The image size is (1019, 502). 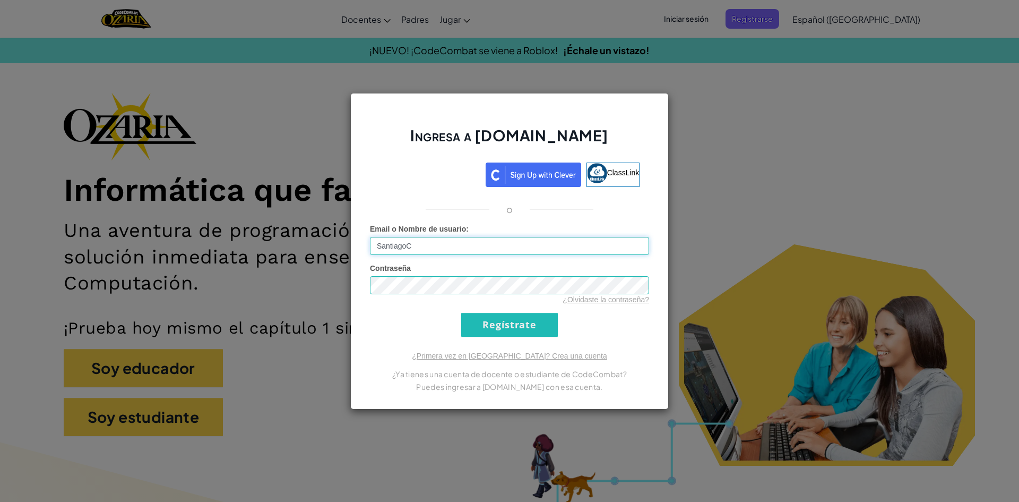 What do you see at coordinates (390, 268) in the screenshot?
I see `span: Contraseña` at bounding box center [390, 268].